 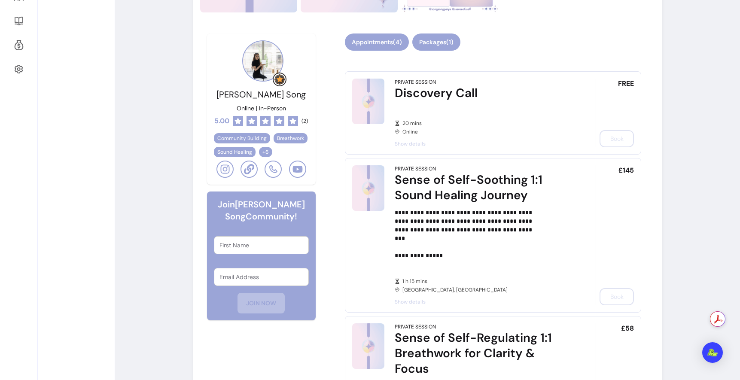 I want to click on a: Refer & Earn, so click(x=18, y=45).